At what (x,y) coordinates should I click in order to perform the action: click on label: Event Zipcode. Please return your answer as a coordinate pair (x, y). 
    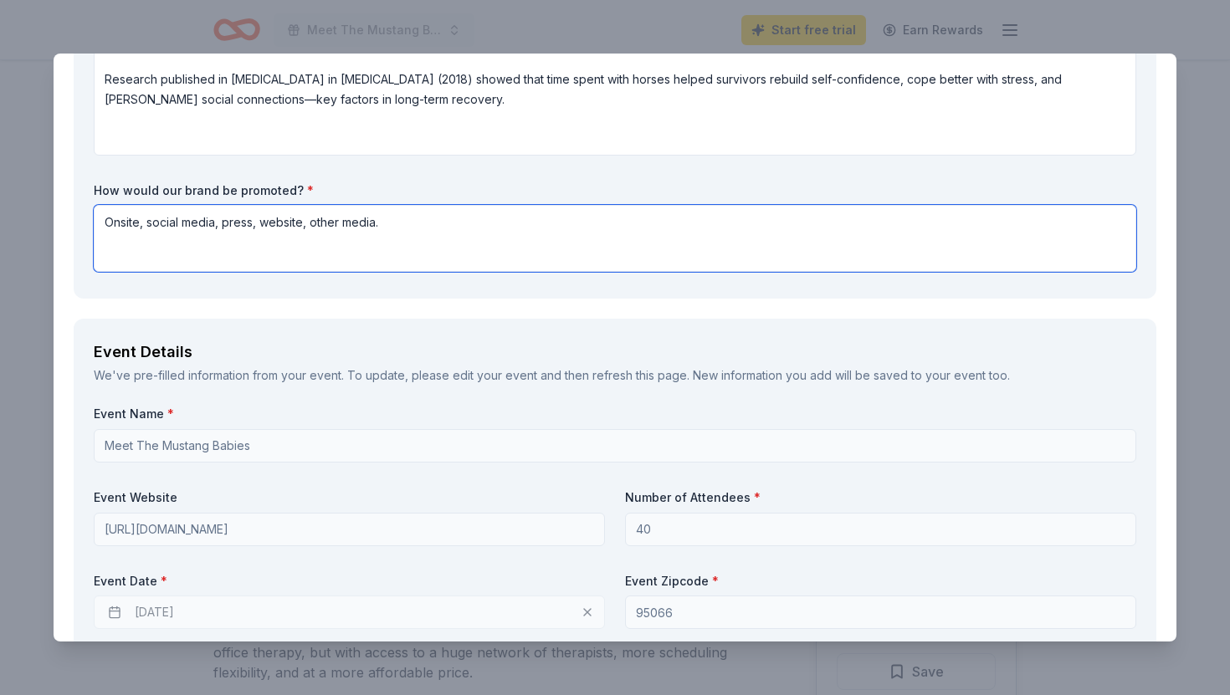
    Looking at the image, I should click on (880, 581).